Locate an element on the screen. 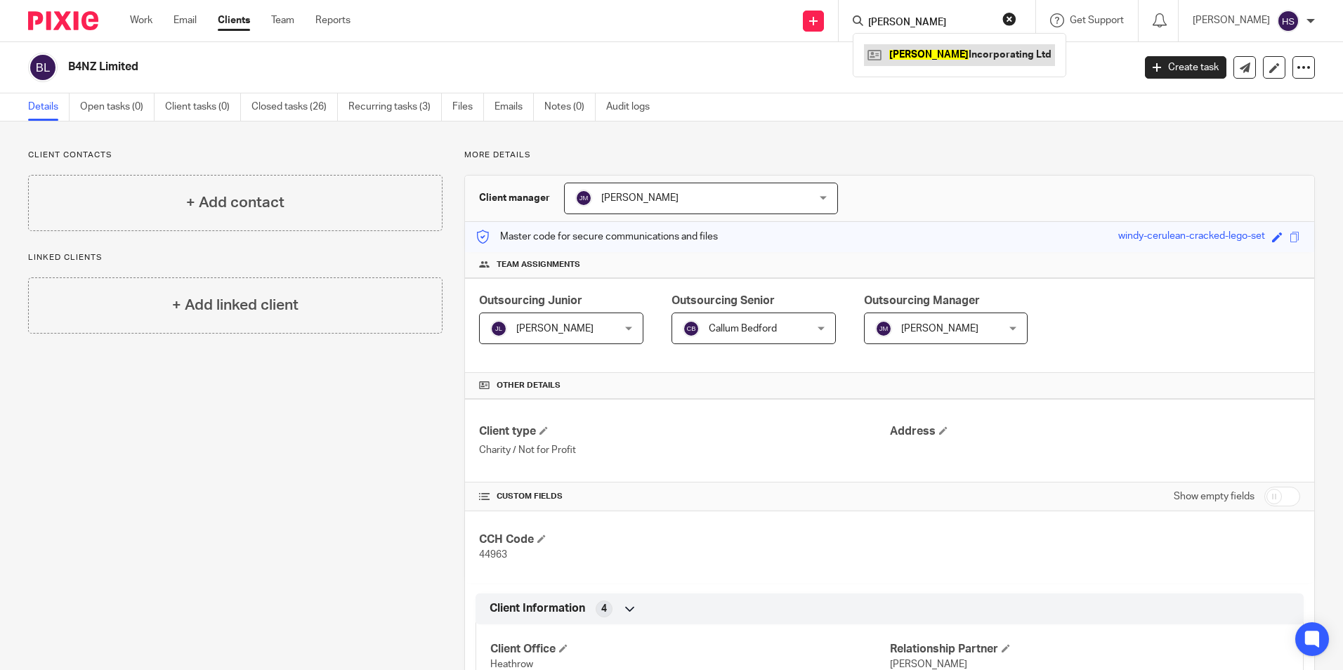 The height and width of the screenshot is (670, 1343). h4: Relationship Partner is located at coordinates (1090, 649).